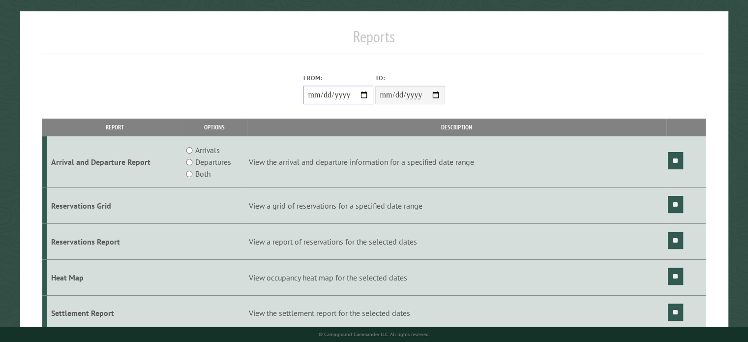  I want to click on th: Description, so click(457, 127).